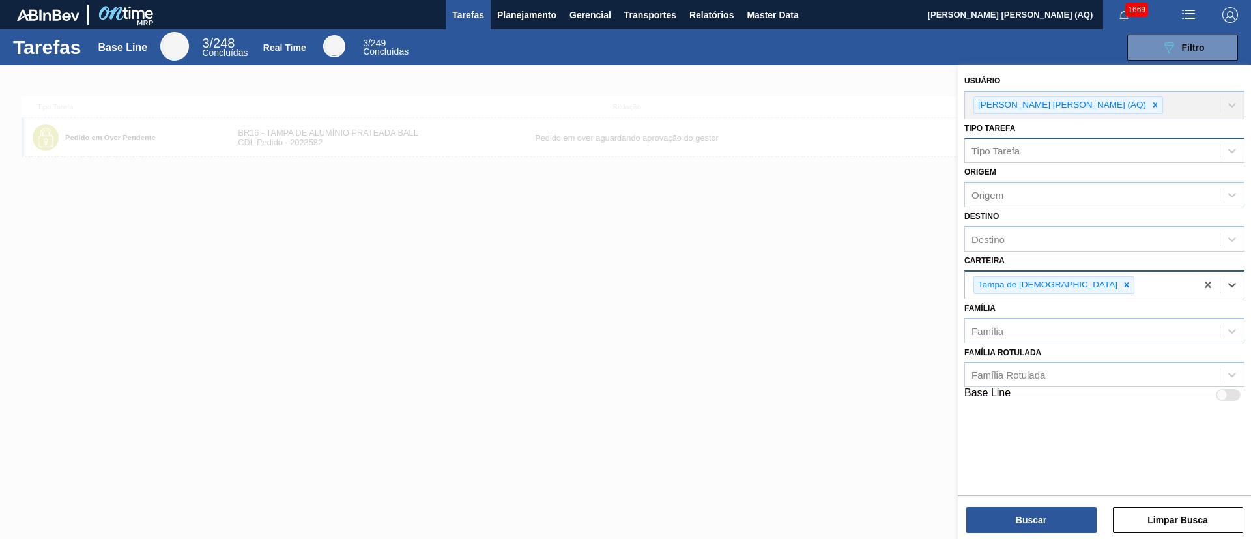 Image resolution: width=1251 pixels, height=539 pixels. What do you see at coordinates (590, 15) in the screenshot?
I see `span: Gerencial` at bounding box center [590, 15].